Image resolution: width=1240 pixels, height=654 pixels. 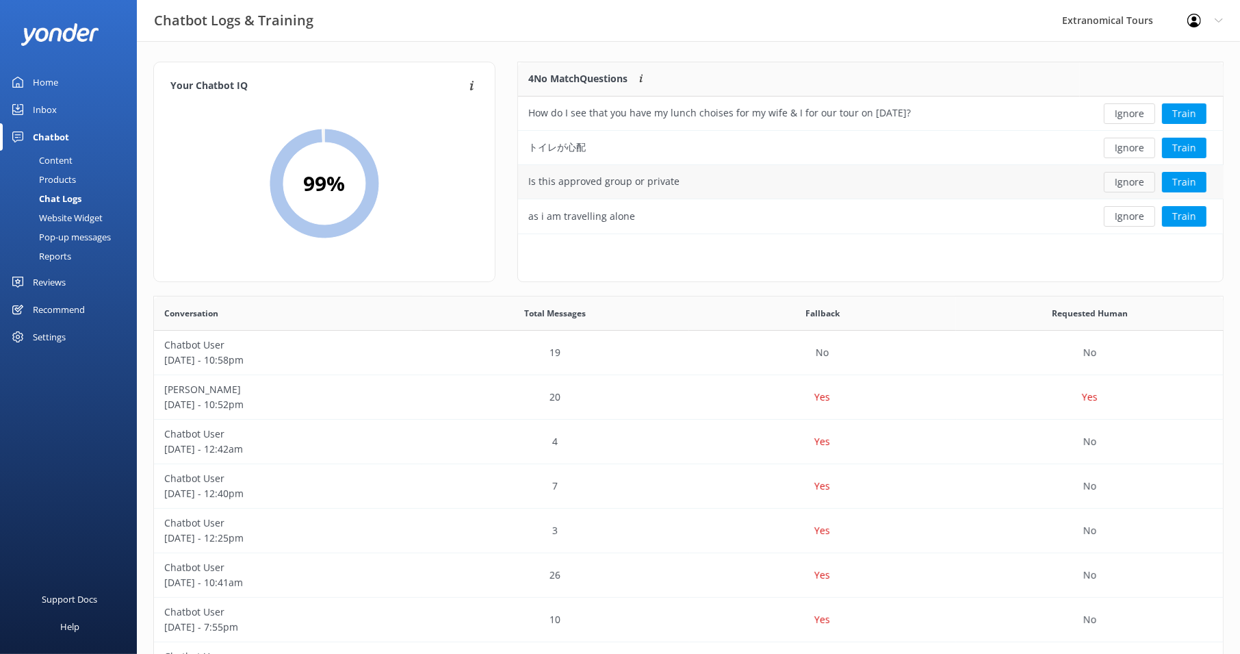 What do you see at coordinates (555, 530) in the screenshot?
I see `p: 3` at bounding box center [555, 530].